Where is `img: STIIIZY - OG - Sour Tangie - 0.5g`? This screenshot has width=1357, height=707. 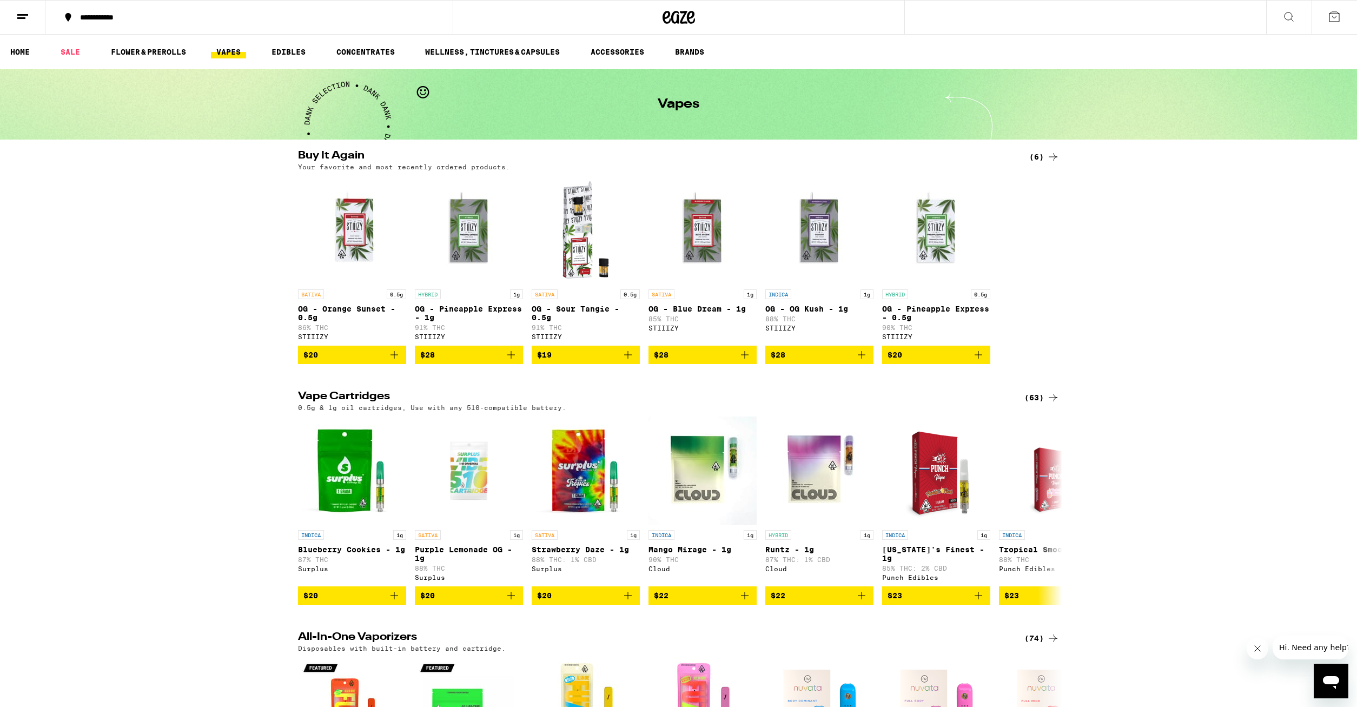
img: STIIIZY - OG - Sour Tangie - 0.5g is located at coordinates (586, 230).